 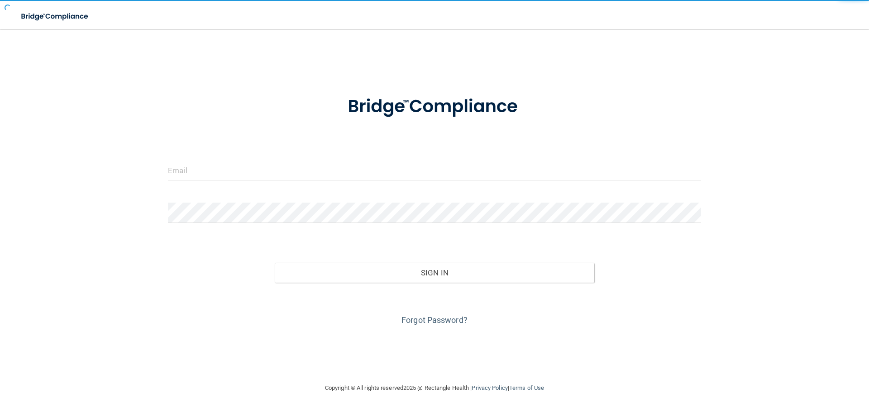 I want to click on a: Forgot Password?, so click(x=435, y=320).